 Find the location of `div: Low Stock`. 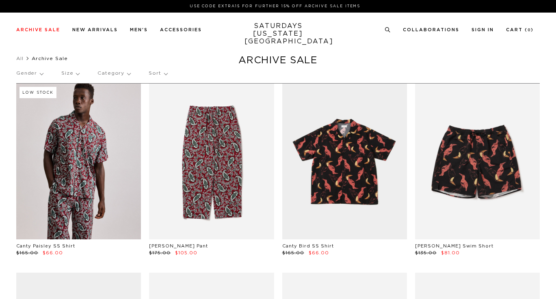

div: Low Stock is located at coordinates (38, 93).